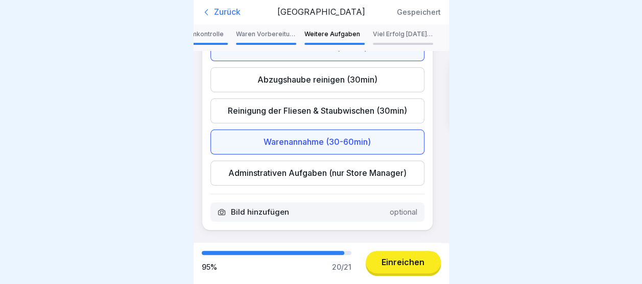  Describe the element at coordinates (317, 111) in the screenshot. I see `div: Reinigung der Fliesen & Staubwischen (30min)` at that location.